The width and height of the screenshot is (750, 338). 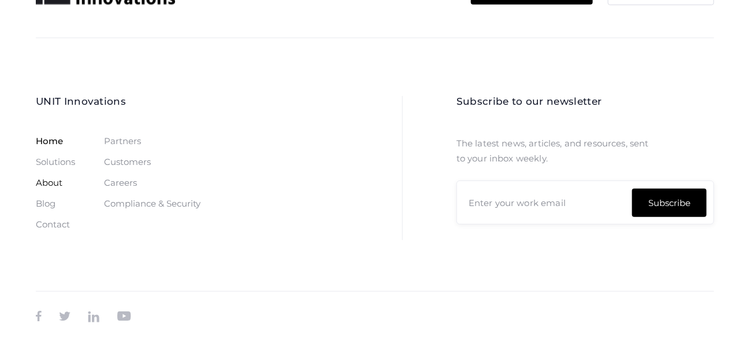 What do you see at coordinates (586, 101) in the screenshot?
I see `h2: Subscribe to our newsletter` at bounding box center [586, 101].